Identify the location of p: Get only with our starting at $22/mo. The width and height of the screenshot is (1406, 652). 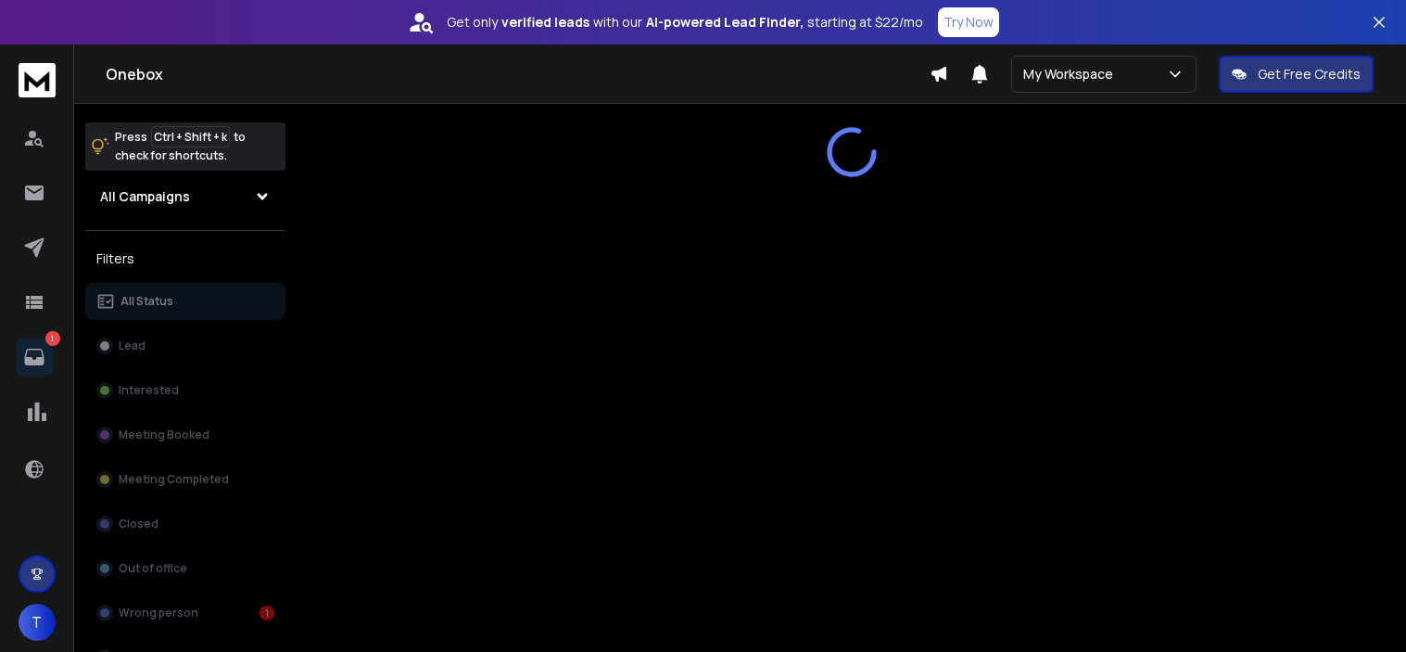
(685, 22).